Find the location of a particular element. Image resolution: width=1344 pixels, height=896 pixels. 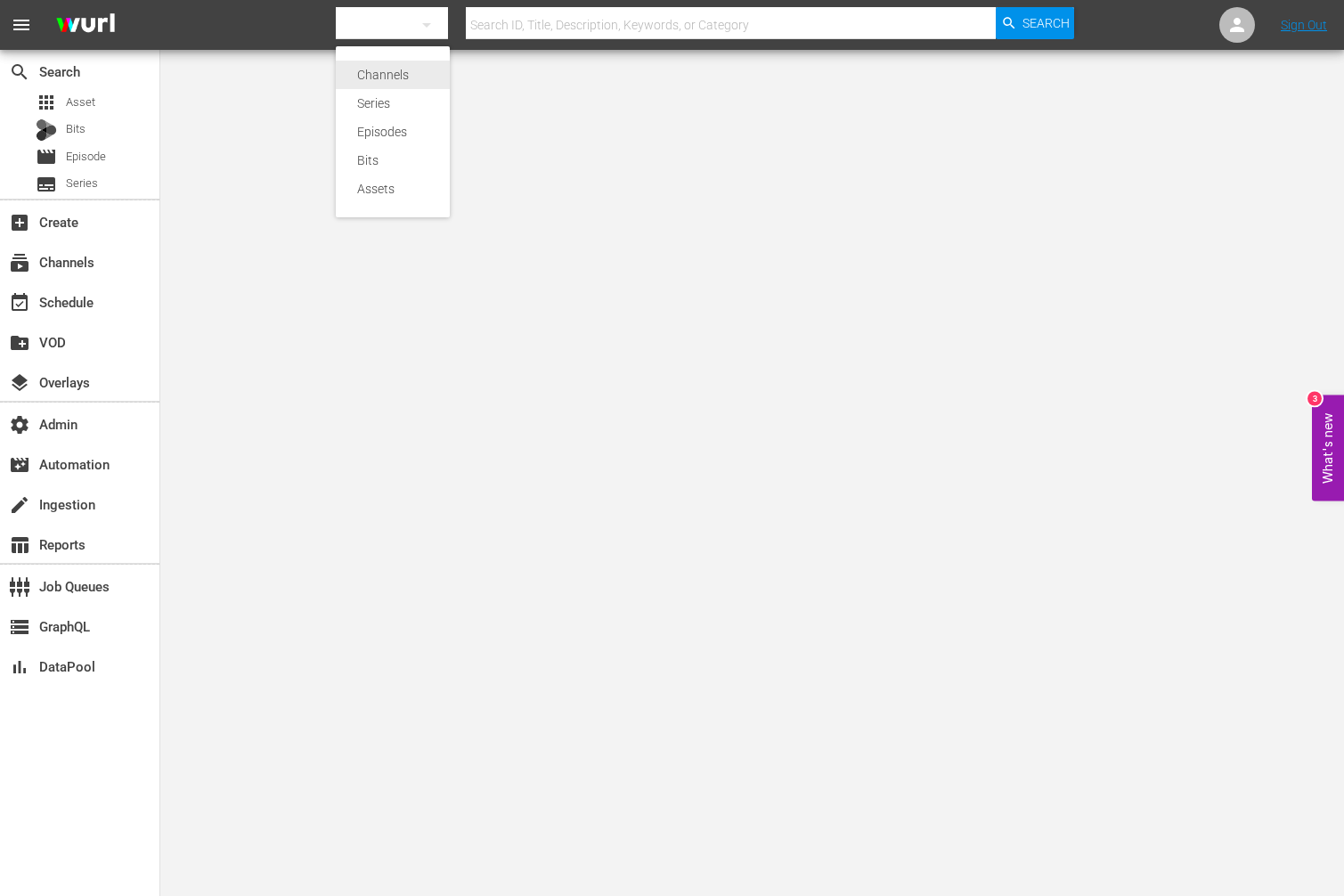

div: Bits is located at coordinates (393, 160).